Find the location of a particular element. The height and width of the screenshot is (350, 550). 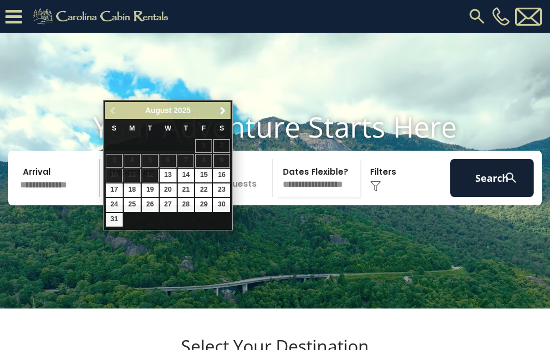

a: 28 is located at coordinates (186, 205).